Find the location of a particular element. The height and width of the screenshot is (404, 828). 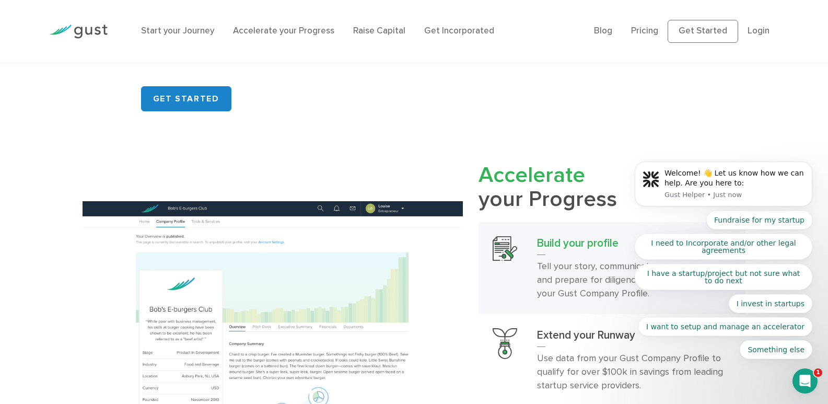

a: Build Your ProfileBuild your profileTell your story, communicate your progress, and prepare for d... is located at coordinates (612, 268).